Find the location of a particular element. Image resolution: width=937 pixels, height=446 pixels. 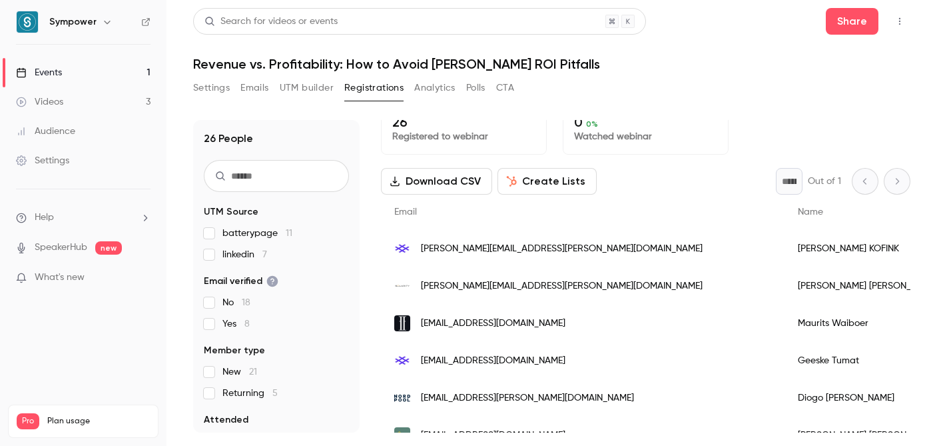

p: 26 is located at coordinates (463, 122).